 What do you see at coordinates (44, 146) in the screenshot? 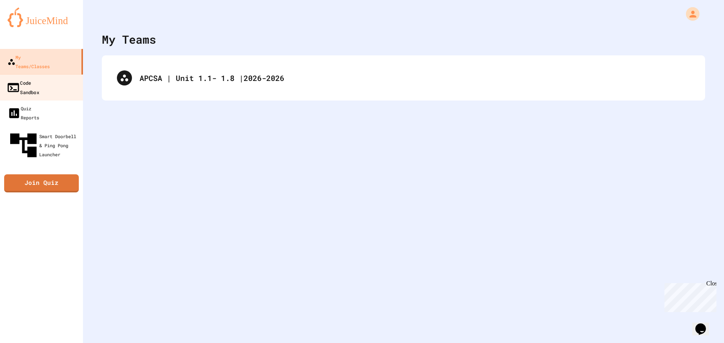
I see `div: Smart Doorbell & Ping Pong Launcher` at bounding box center [44, 146].